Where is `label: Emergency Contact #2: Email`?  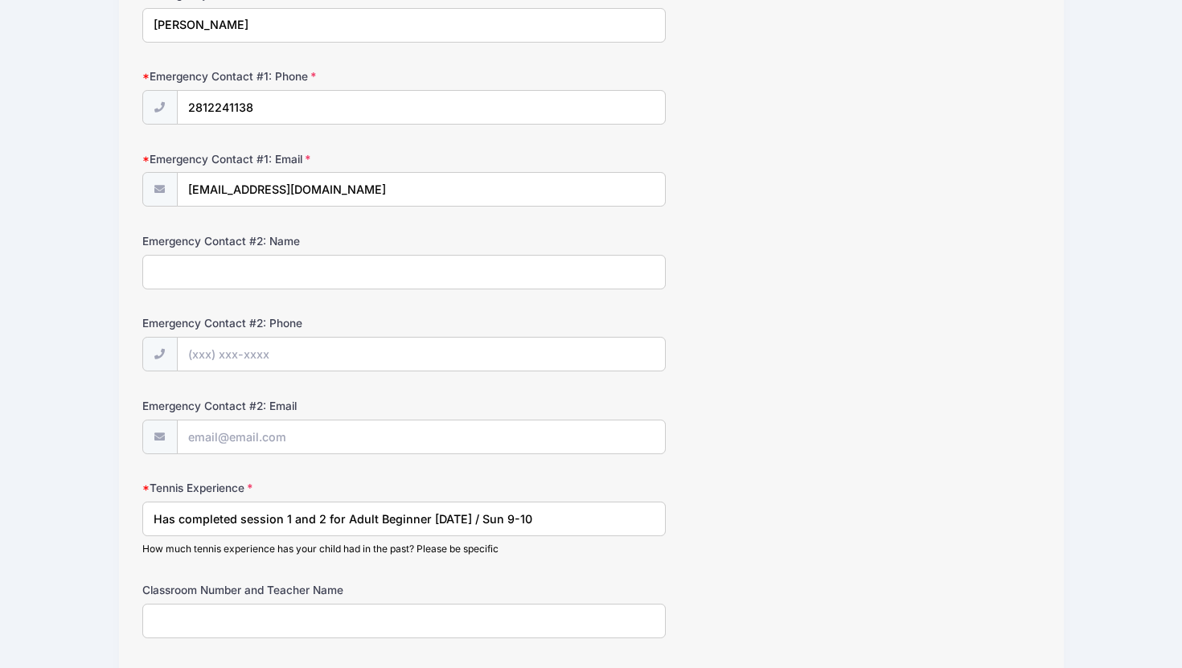
label: Emergency Contact #2: Email is located at coordinates (292, 406).